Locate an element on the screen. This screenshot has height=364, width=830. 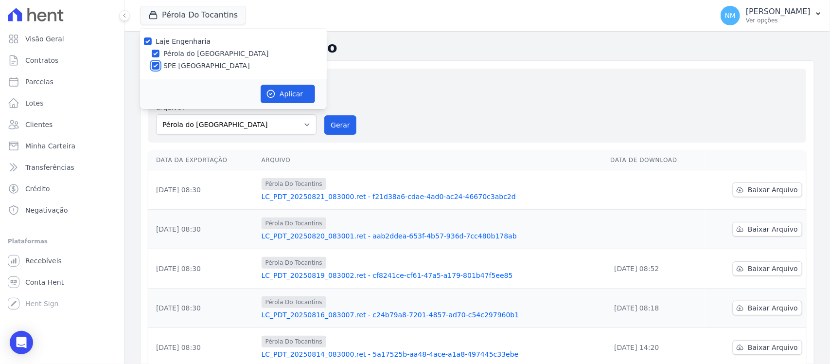
span: Transferências is located at coordinates (50, 167).